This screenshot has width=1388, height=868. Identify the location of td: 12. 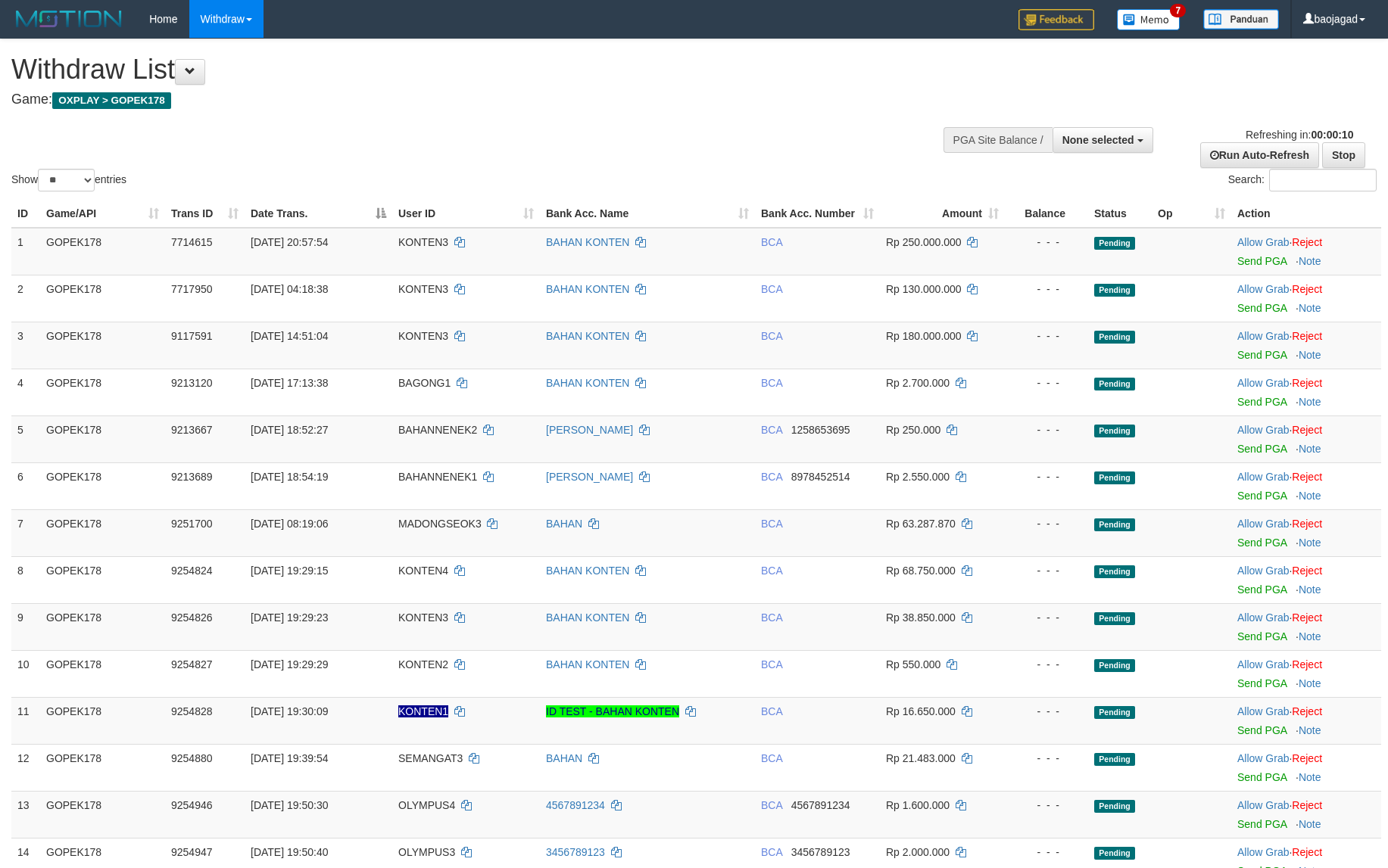
(25, 768).